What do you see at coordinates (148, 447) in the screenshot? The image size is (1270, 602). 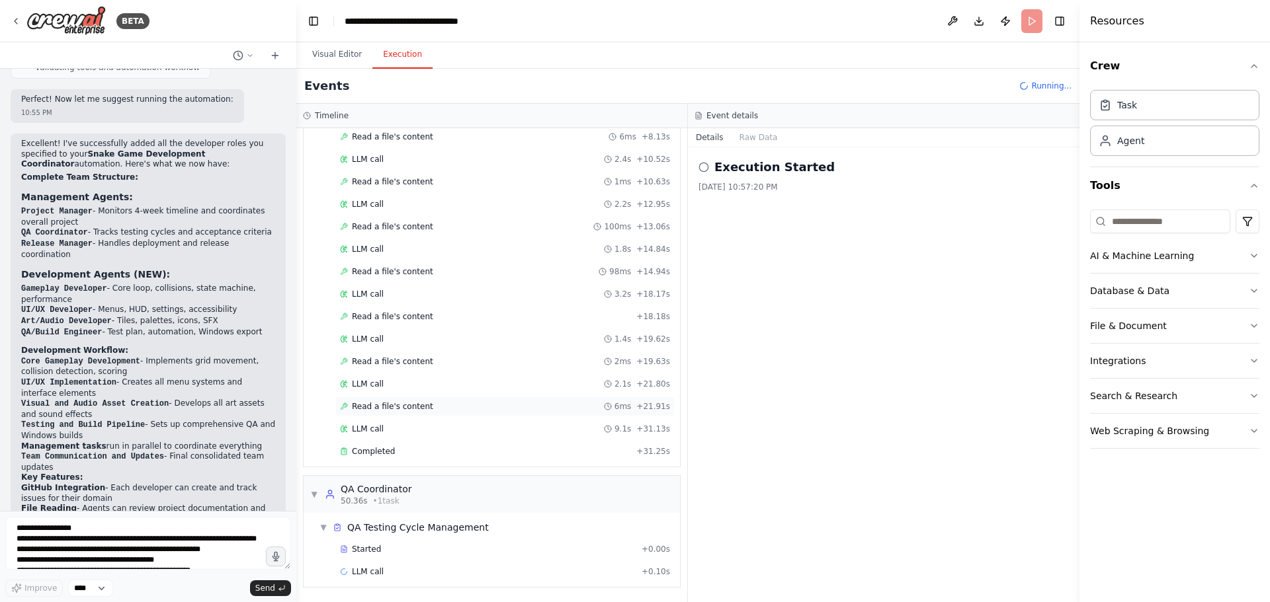 I see `li: run in parallel to coordinate everything` at bounding box center [148, 447].